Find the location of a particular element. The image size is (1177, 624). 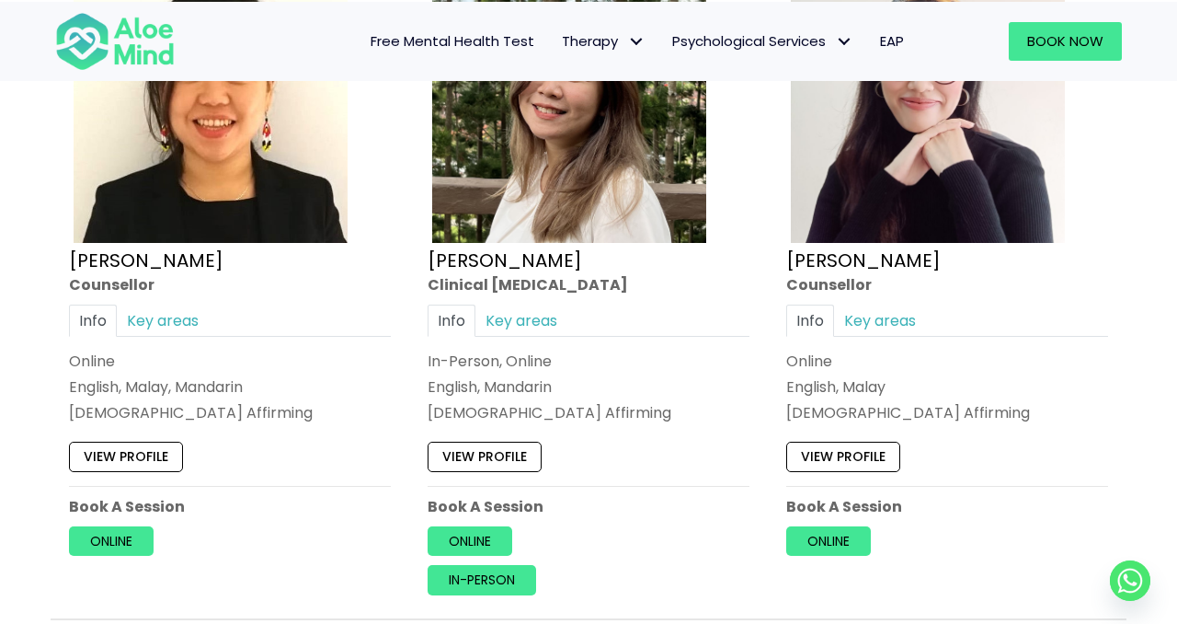

a: Psychological ServicesPsychological Services: submenu is located at coordinates (762, 41).